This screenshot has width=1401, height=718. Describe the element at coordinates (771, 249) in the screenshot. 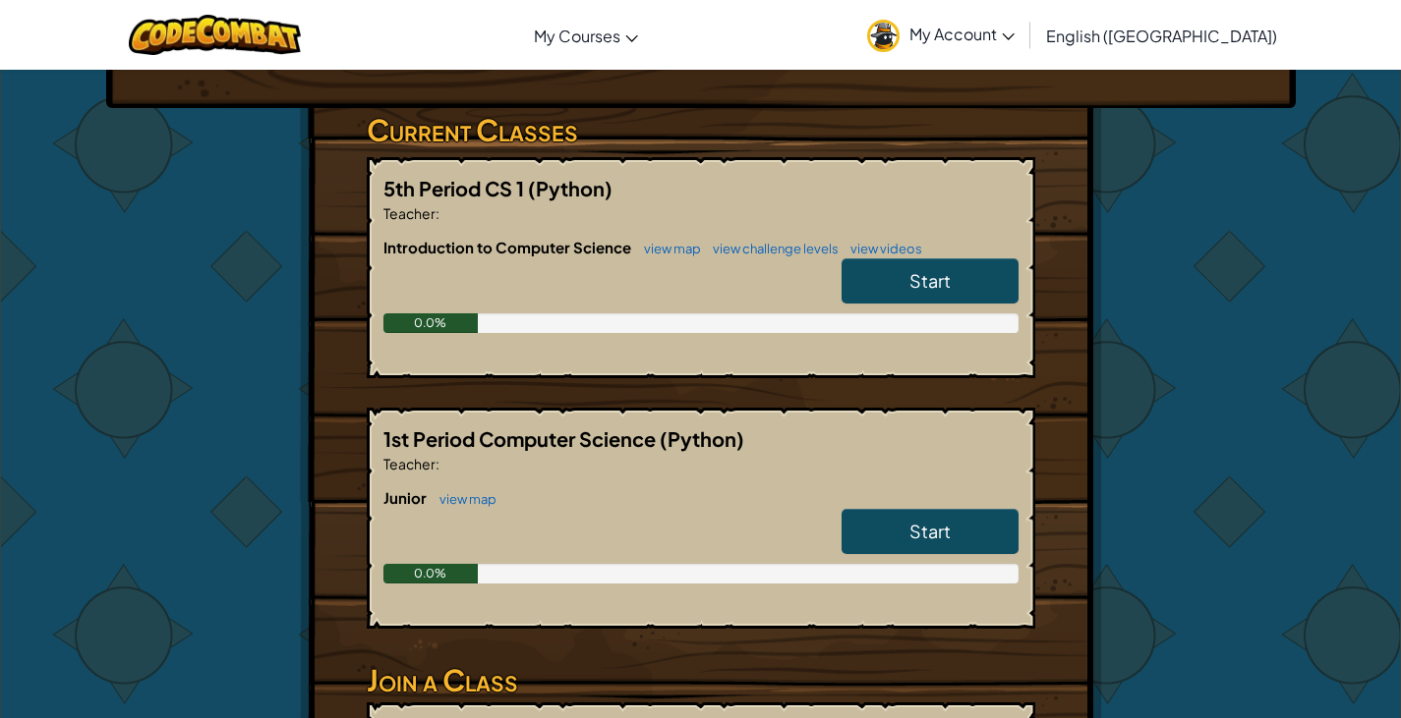

I see `a: view challenge levels` at that location.